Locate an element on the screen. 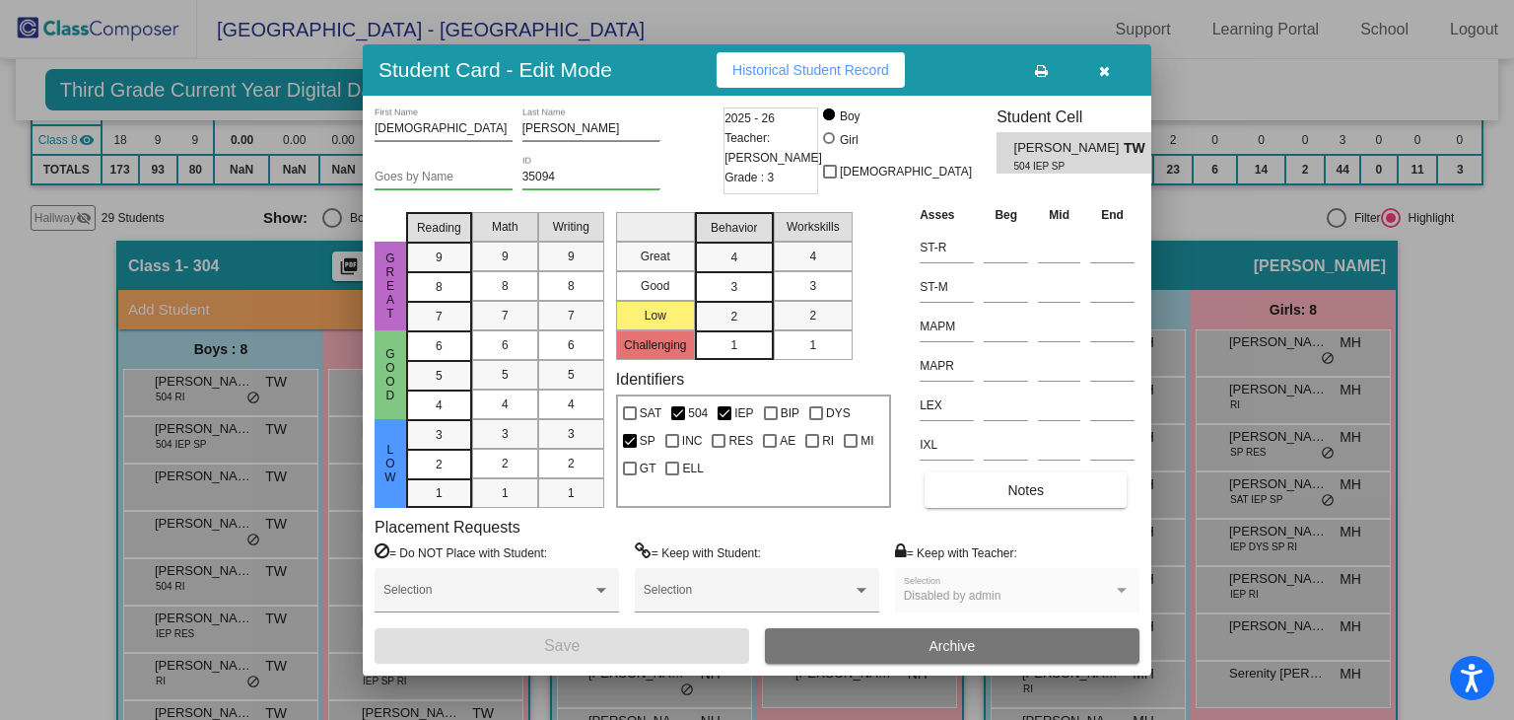 The width and height of the screenshot is (1514, 720). span: SAT is located at coordinates (651, 413).